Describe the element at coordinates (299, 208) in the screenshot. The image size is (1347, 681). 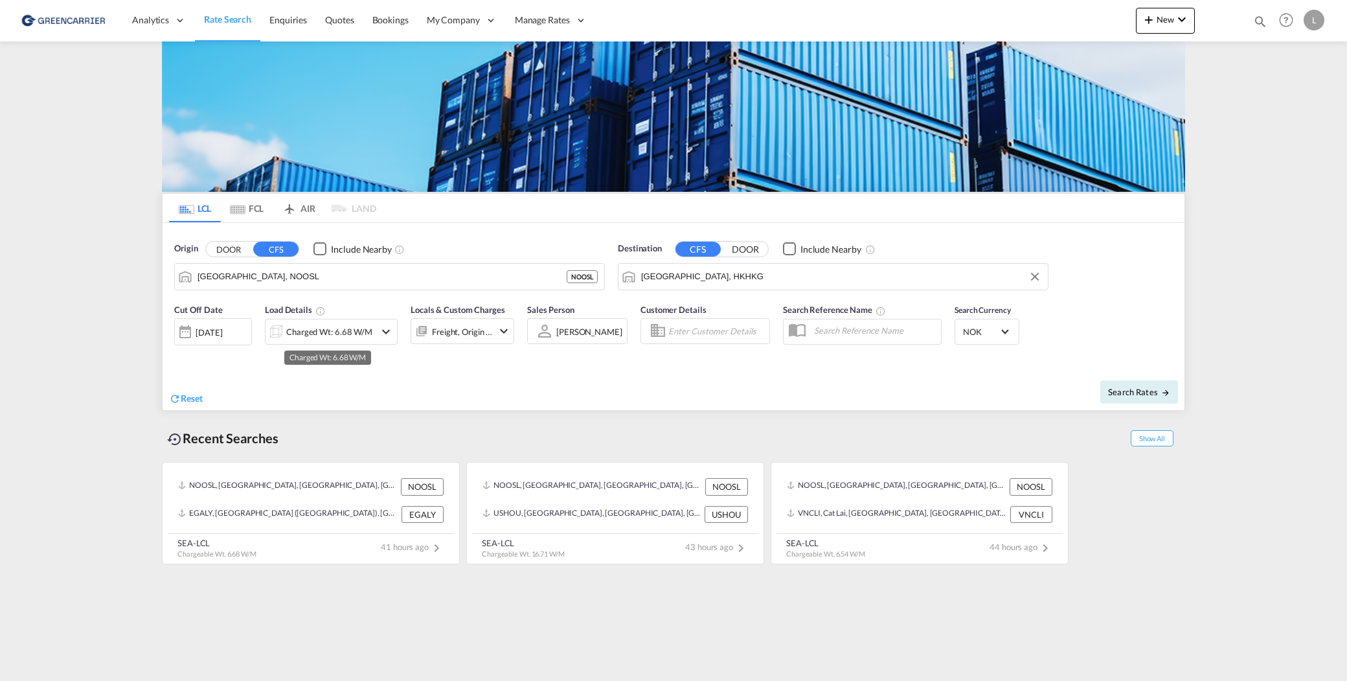
I see `md-tab-item: AIR` at that location.